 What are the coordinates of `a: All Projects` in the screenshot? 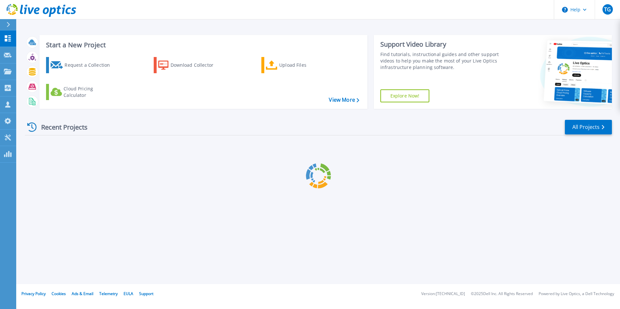 It's located at (588, 127).